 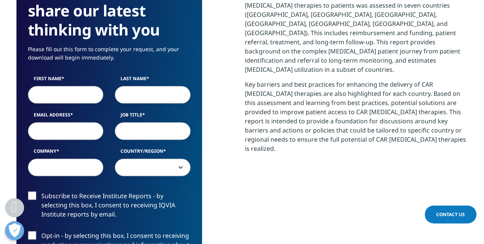 I want to click on button: Open Preferences, so click(x=15, y=231).